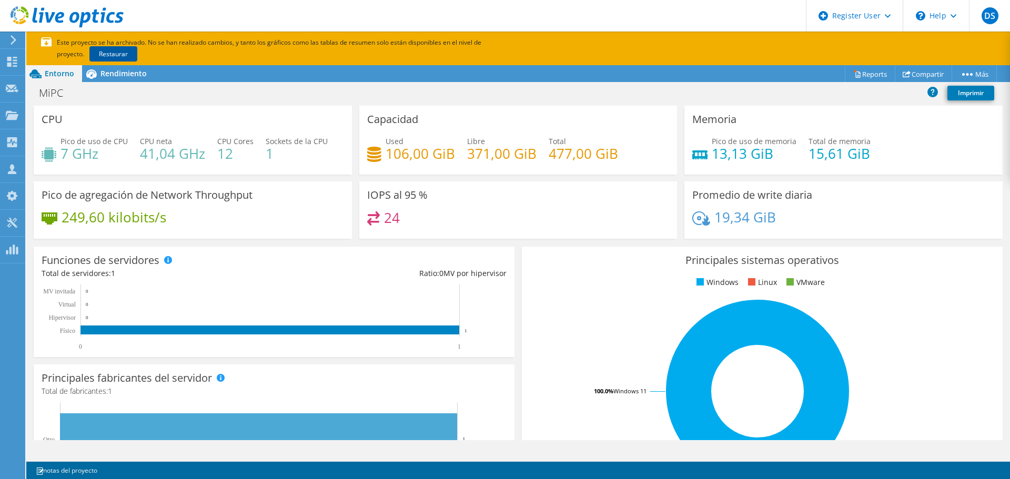 Image resolution: width=1010 pixels, height=479 pixels. What do you see at coordinates (557, 141) in the screenshot?
I see `span: Total` at bounding box center [557, 141].